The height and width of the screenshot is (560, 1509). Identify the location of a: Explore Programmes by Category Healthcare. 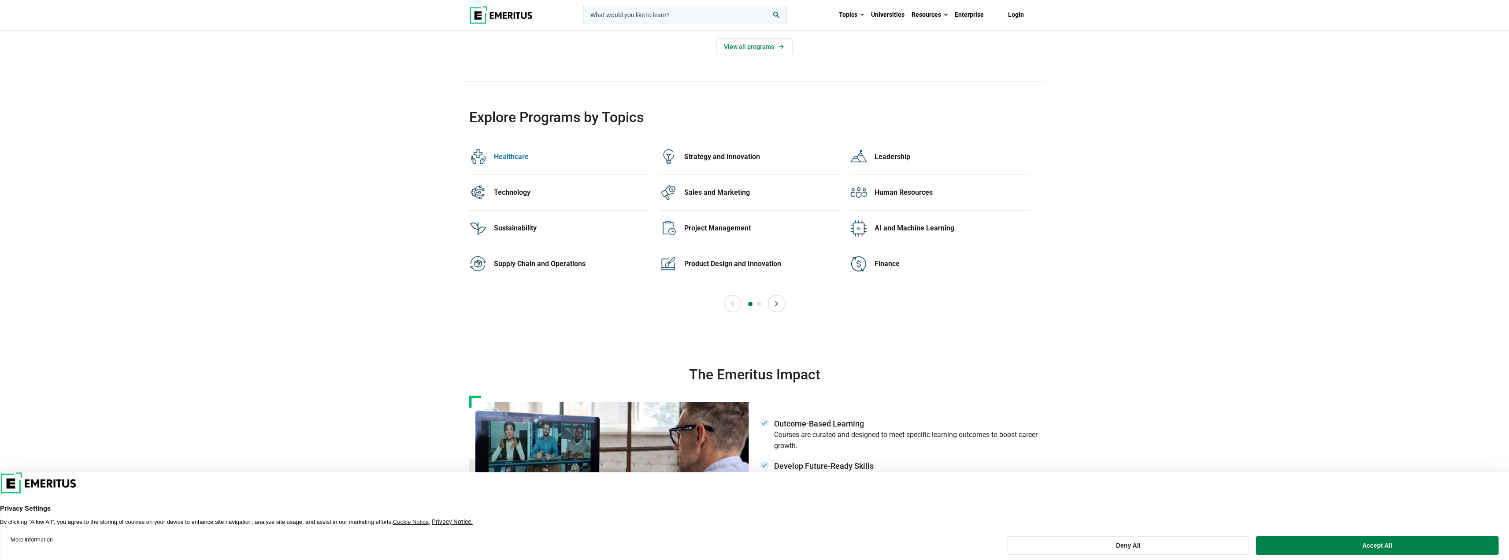
(559, 157).